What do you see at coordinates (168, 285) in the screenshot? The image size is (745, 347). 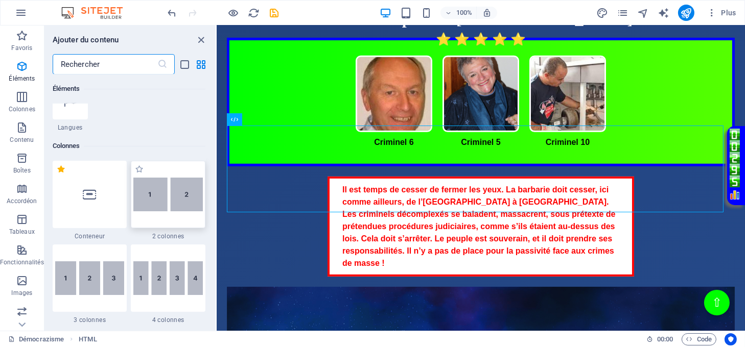 I see `div: 4 colonnes` at bounding box center [168, 285].